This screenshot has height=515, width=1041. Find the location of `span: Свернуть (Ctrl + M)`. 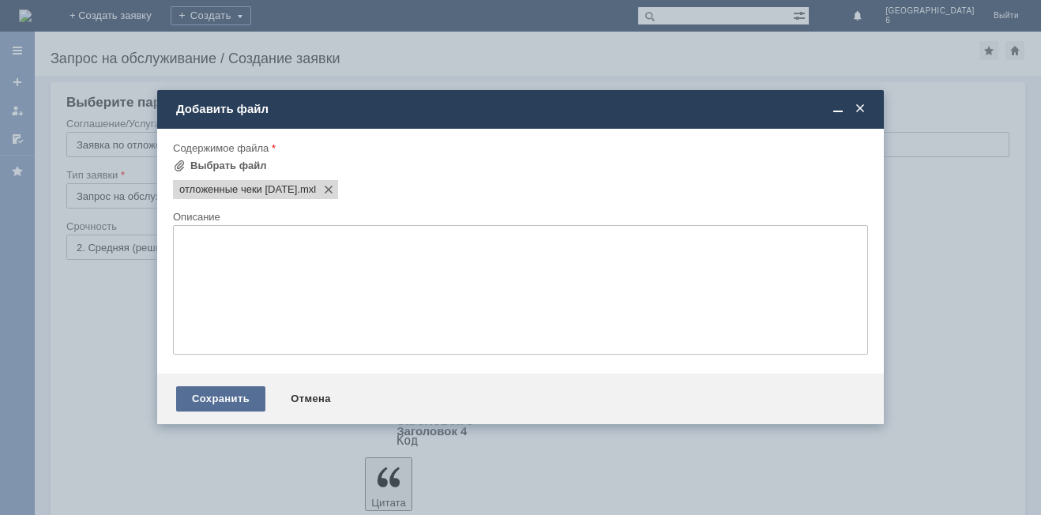

span: Свернуть (Ctrl + M) is located at coordinates (838, 109).